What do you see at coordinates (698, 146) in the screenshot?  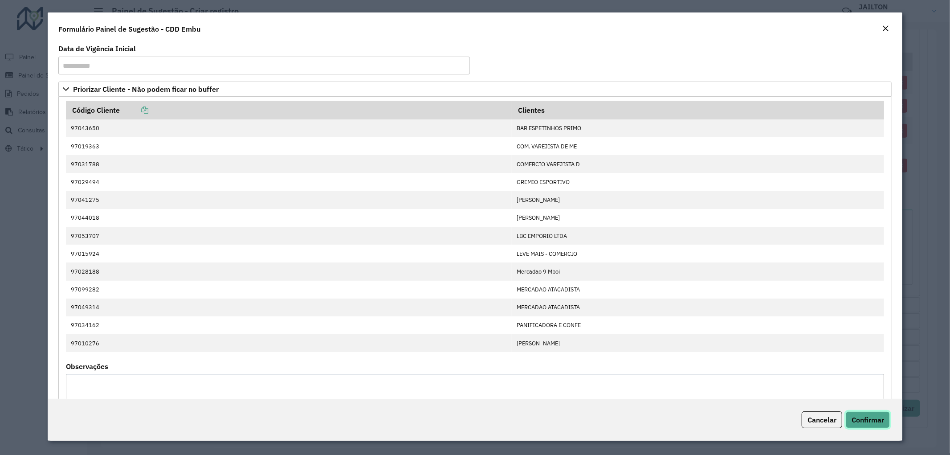 I see `td: COM. VAREJISTA DE ME` at bounding box center [698, 146].